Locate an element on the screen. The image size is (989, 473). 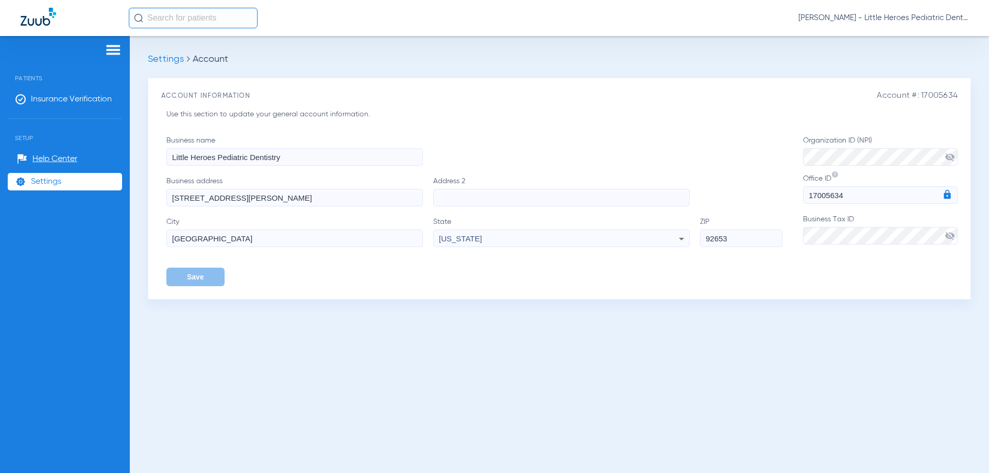
span: Account #: 17005634 is located at coordinates (917, 96).